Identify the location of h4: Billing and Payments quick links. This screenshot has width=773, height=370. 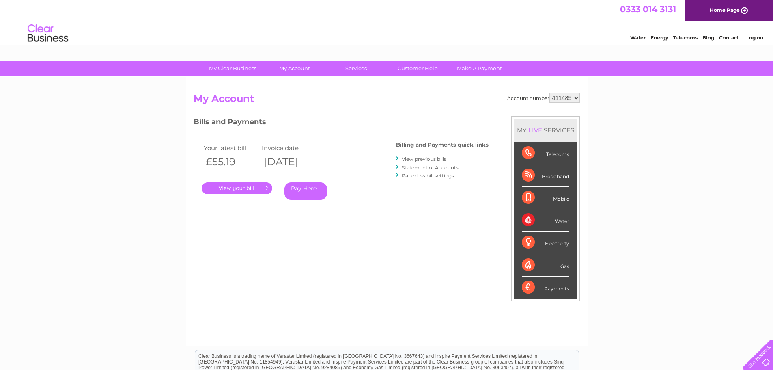
(442, 144).